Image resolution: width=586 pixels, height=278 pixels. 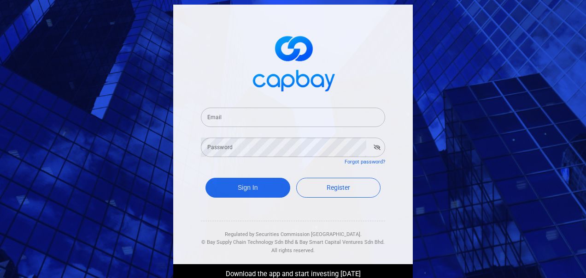 What do you see at coordinates (339, 187) in the screenshot?
I see `a: Register` at bounding box center [339, 187].